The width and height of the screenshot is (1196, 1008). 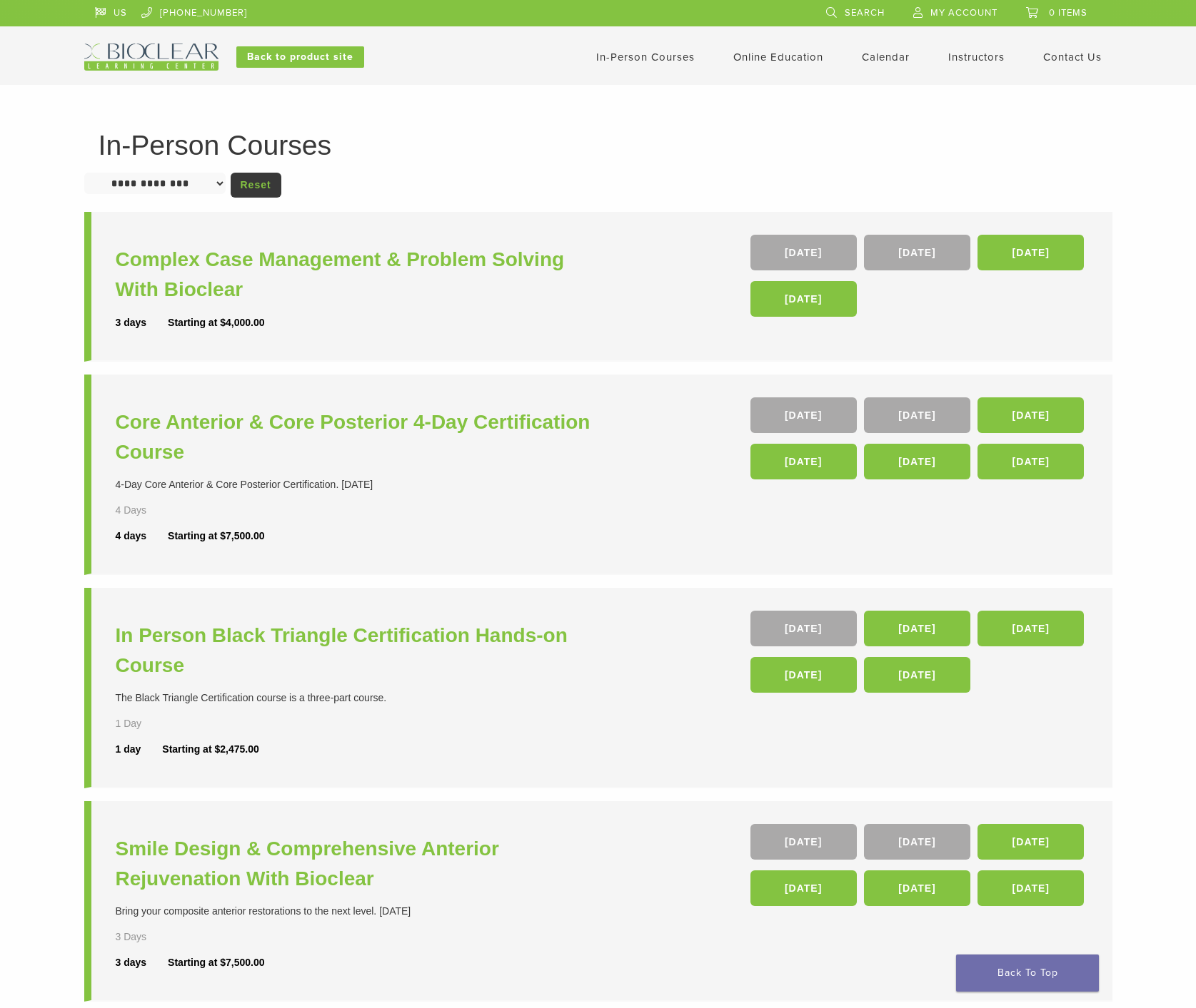 What do you see at coordinates (358, 437) in the screenshot?
I see `h3: Core Anterior & Core Posterior 4-Day Certification Course` at bounding box center [358, 437].